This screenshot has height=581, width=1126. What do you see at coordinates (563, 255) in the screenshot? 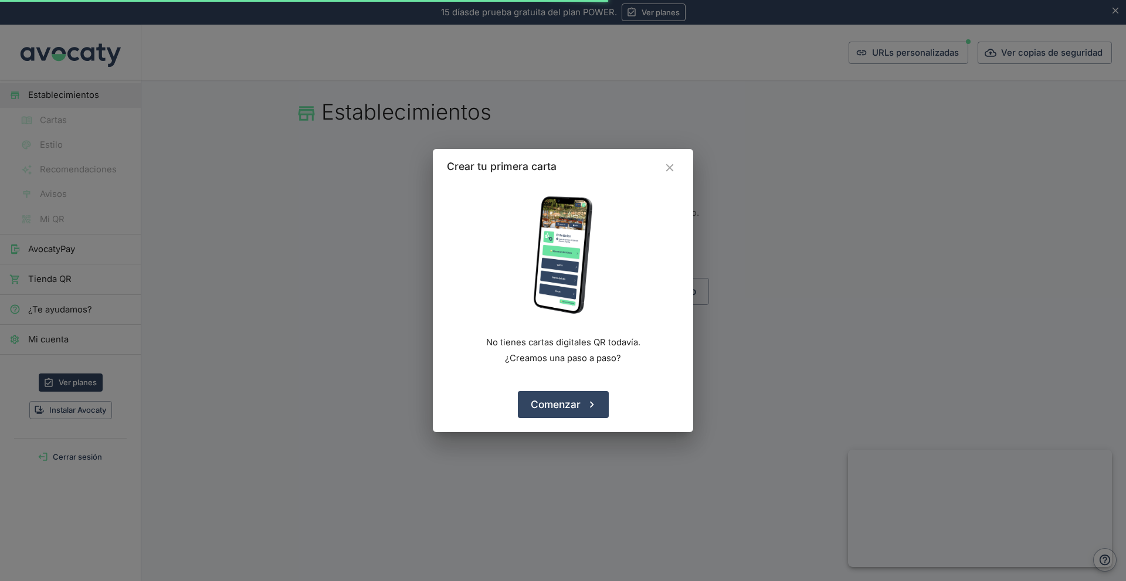
I see `img: Vista previa en teléfono del menú del restaurante El Botánico` at bounding box center [563, 255].